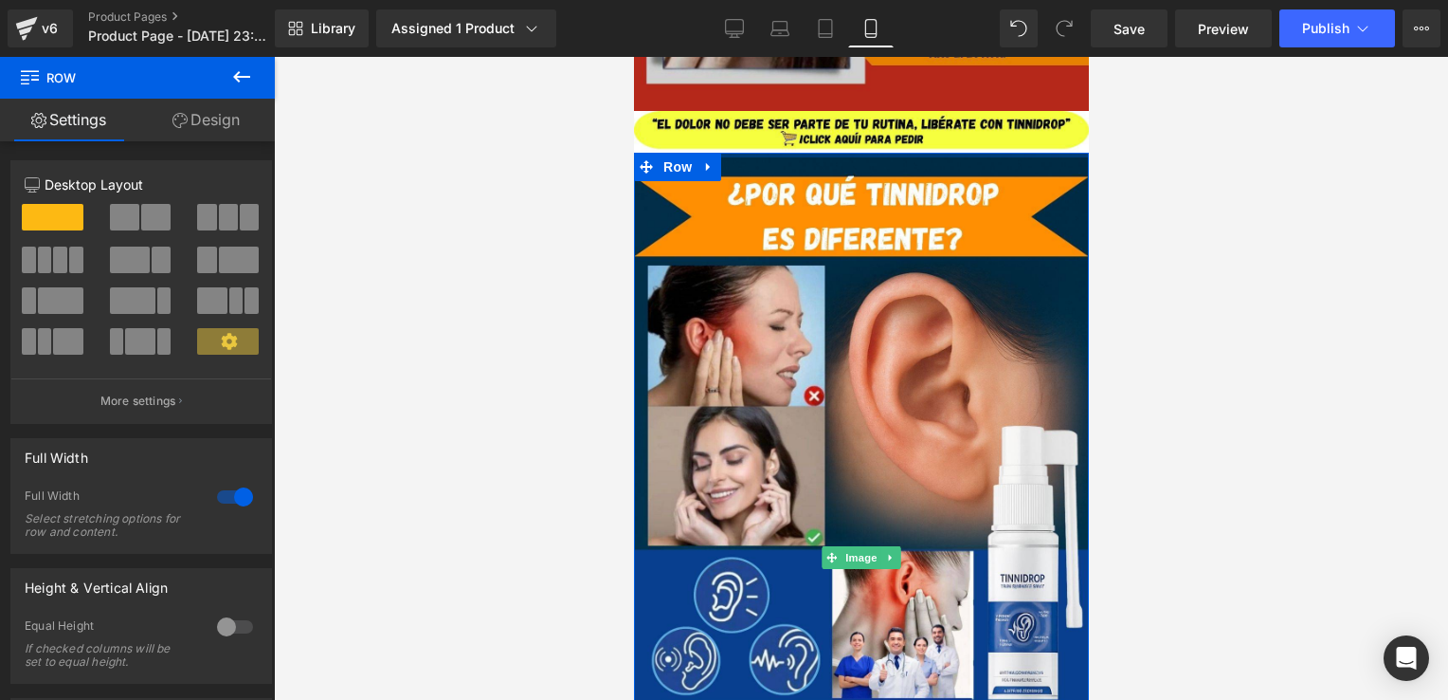 Image resolution: width=1448 pixels, height=700 pixels. What do you see at coordinates (141, 184) in the screenshot?
I see `p: Desktop Layout` at bounding box center [141, 184].